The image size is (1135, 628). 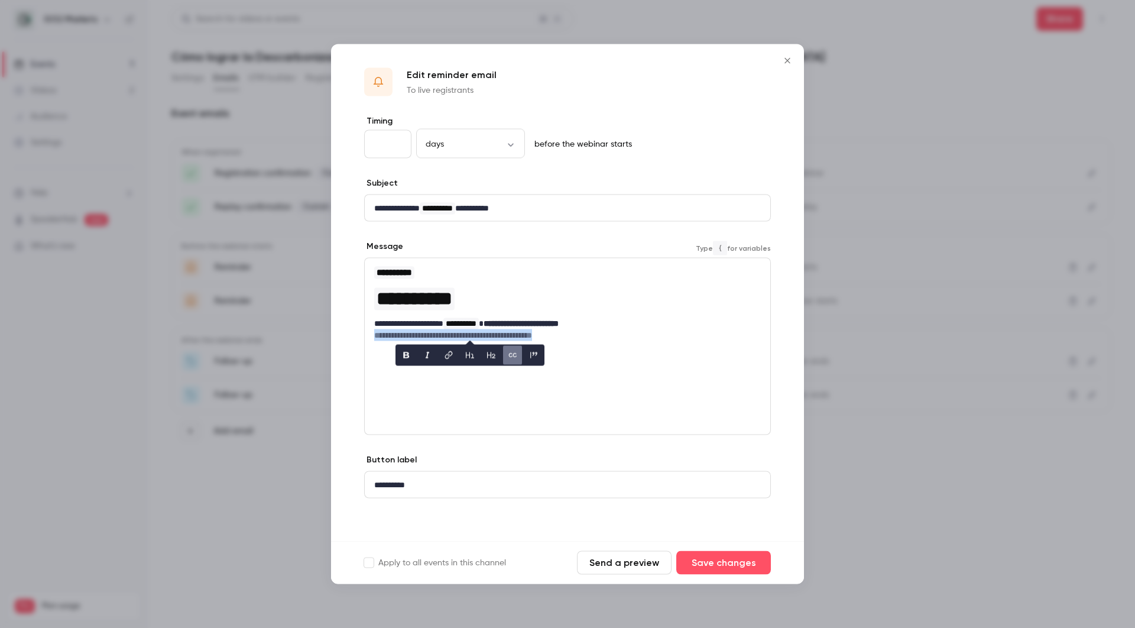 I want to click on button: Save changes, so click(x=724, y=563).